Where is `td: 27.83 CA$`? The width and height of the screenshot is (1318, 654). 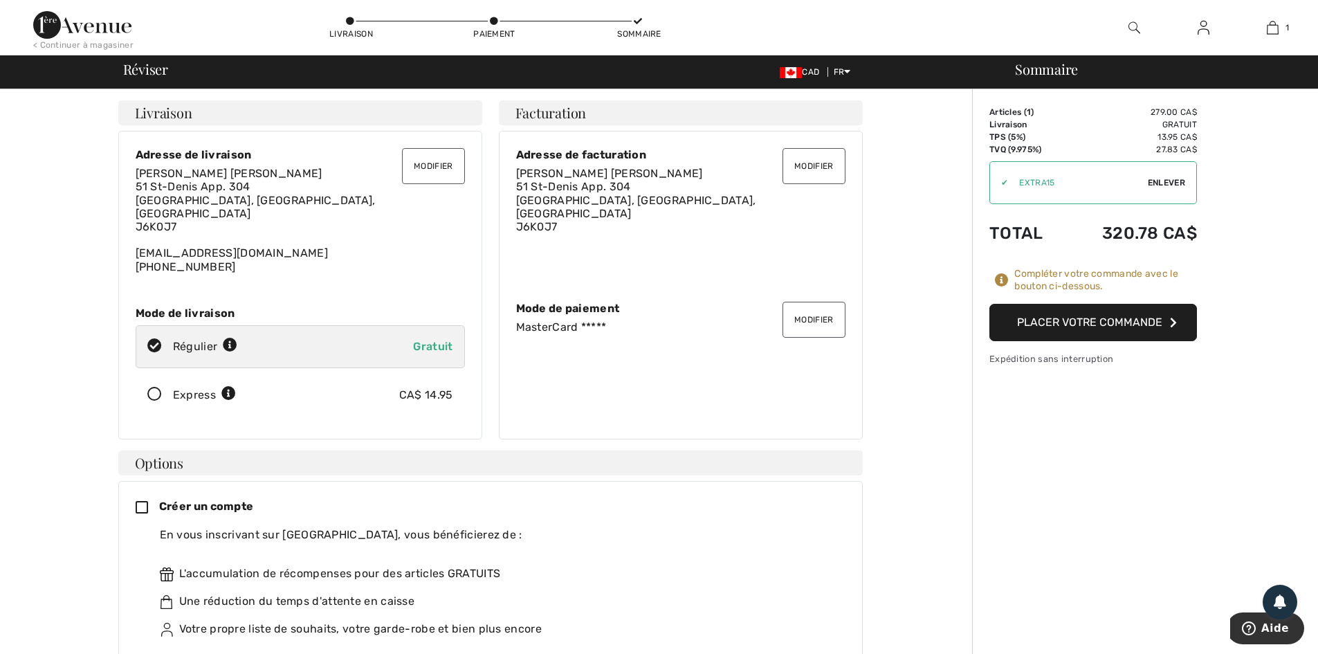
td: 27.83 CA$ is located at coordinates (1131, 149).